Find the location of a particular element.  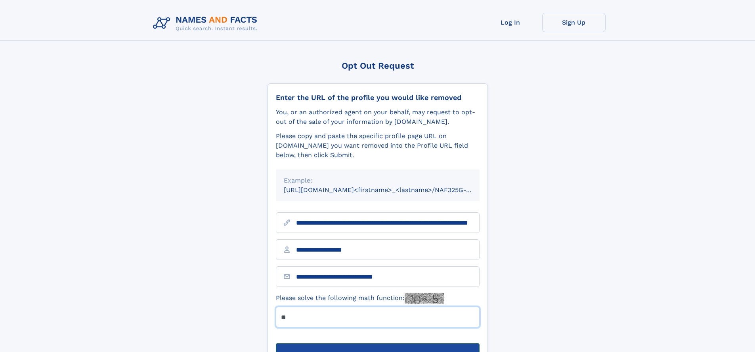

div: You, or an authorized agent on your behalf, may request to opt-out of the sale of your informatio... is located at coordinates (378, 117).